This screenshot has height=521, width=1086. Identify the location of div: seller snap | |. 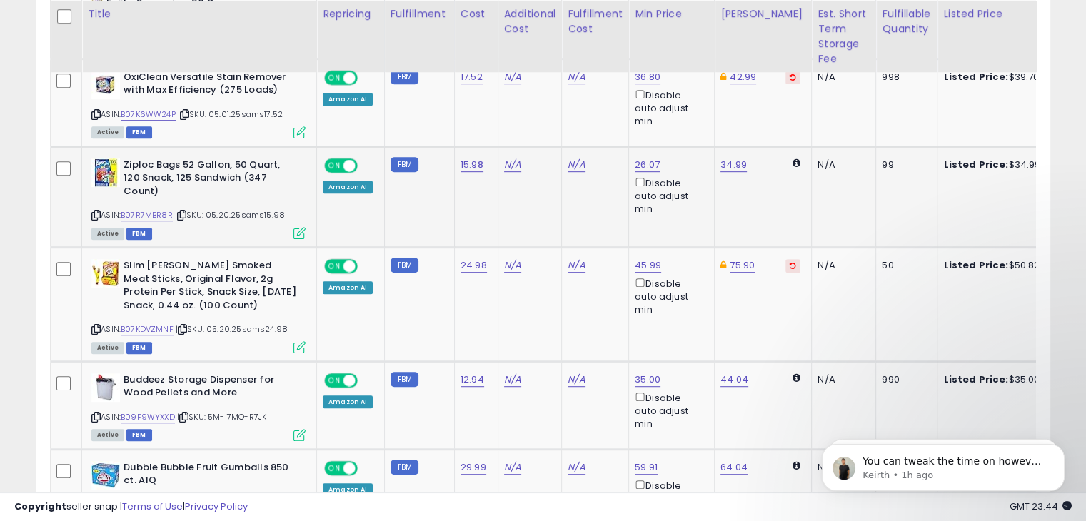
(131, 507).